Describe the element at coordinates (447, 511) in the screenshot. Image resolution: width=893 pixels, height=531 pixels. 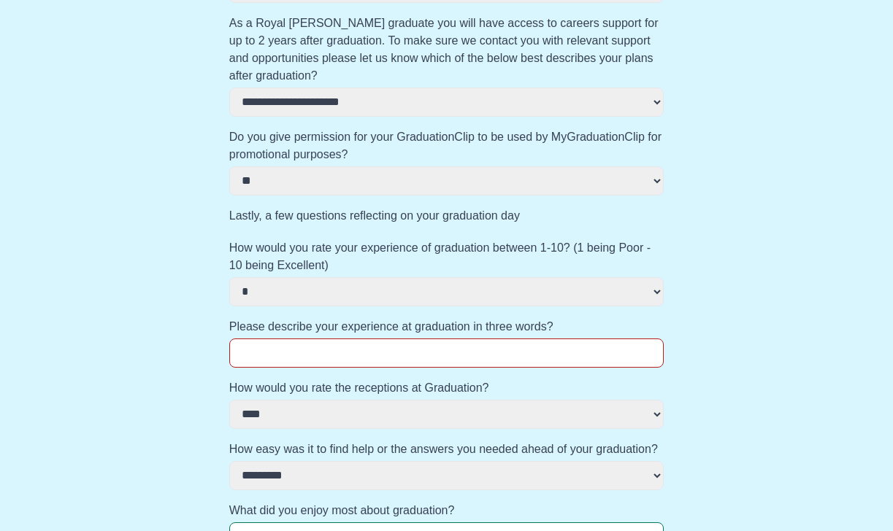
I see `label: What did you enjoy most about graduation?` at that location.